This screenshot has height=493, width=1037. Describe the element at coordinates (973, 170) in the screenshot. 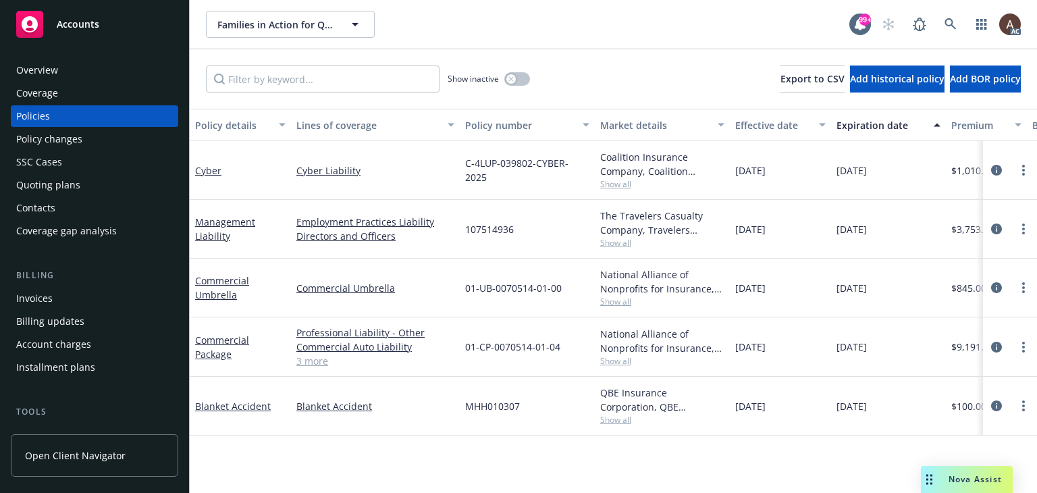

I see `span: $1,010.00` at that location.